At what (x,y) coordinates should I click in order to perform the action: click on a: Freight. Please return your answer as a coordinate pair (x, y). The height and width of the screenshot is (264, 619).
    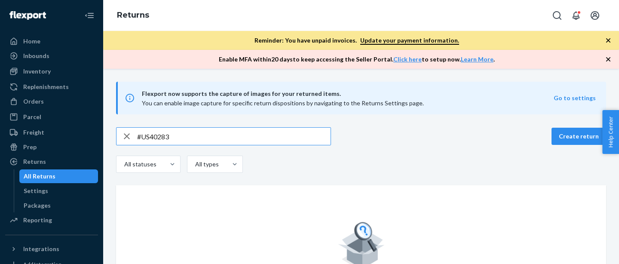
    Looking at the image, I should click on (52, 132).